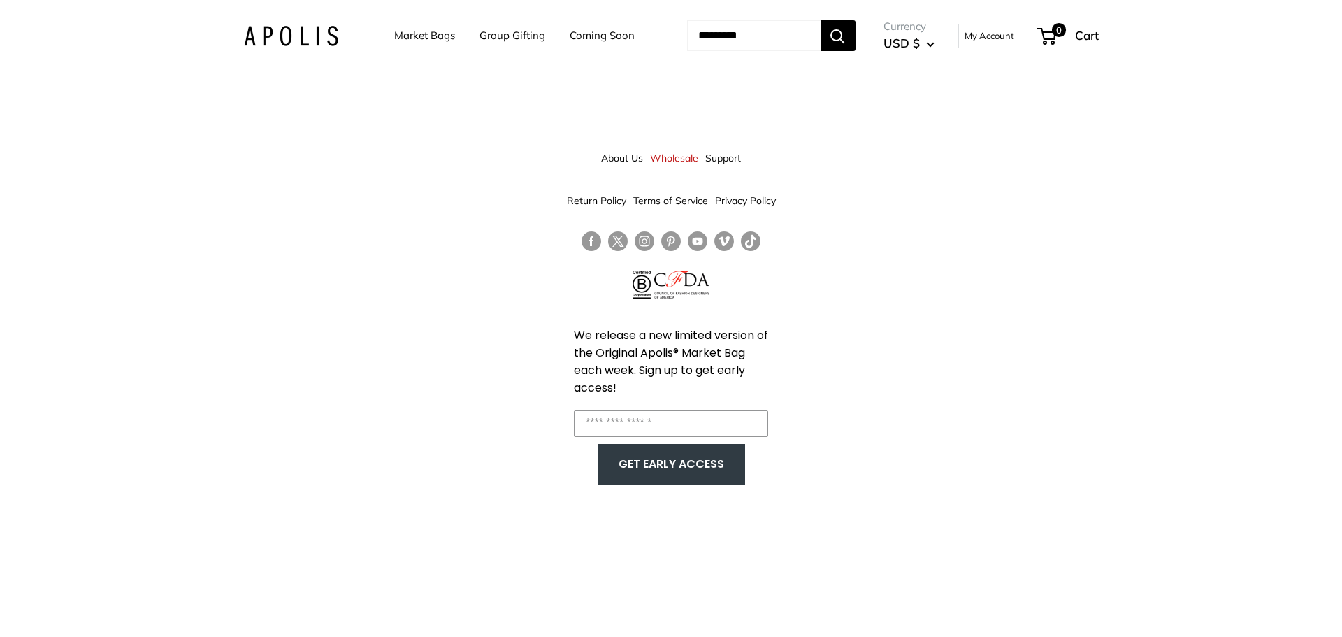 This screenshot has width=1342, height=637. Describe the element at coordinates (671, 361) in the screenshot. I see `span: We release a new limited version of the Original Apolis® Market Bag each week. Sign up to get ear...` at that location.